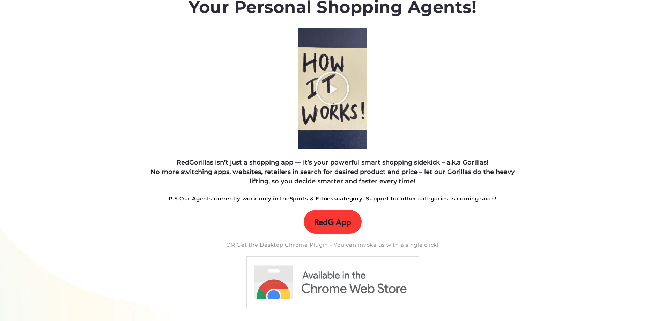 The image size is (665, 321). I want to click on strong: Sports & Fitness, so click(313, 198).